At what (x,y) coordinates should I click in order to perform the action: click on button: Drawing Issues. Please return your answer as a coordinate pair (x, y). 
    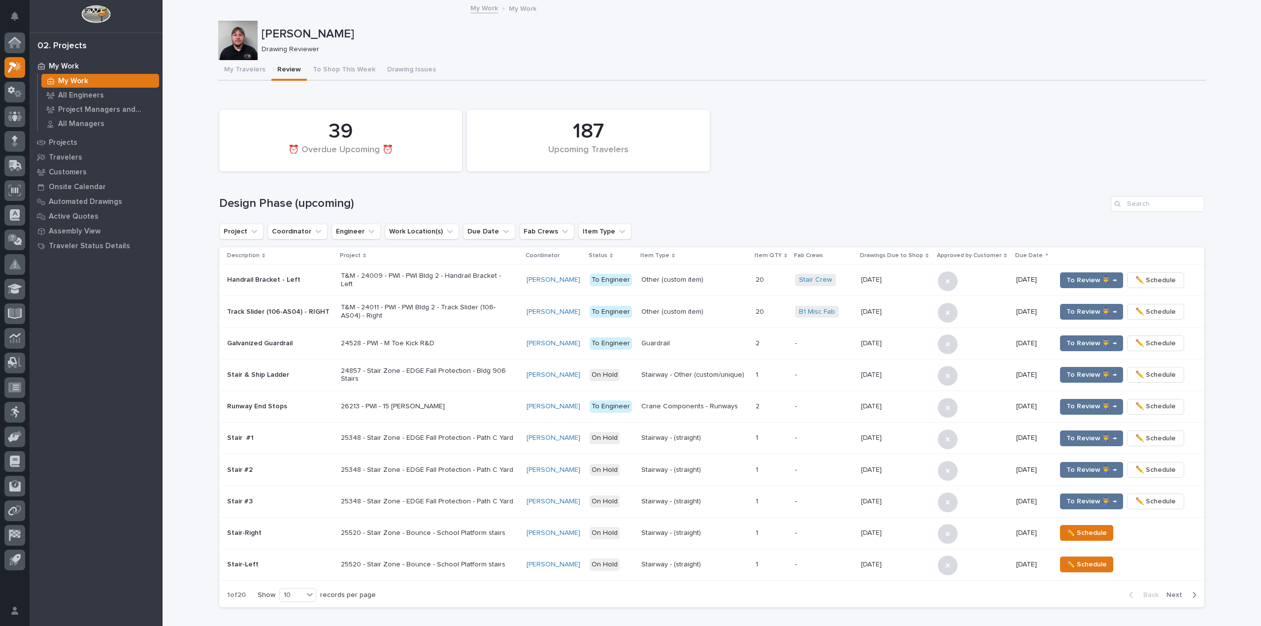
    Looking at the image, I should click on (411, 70).